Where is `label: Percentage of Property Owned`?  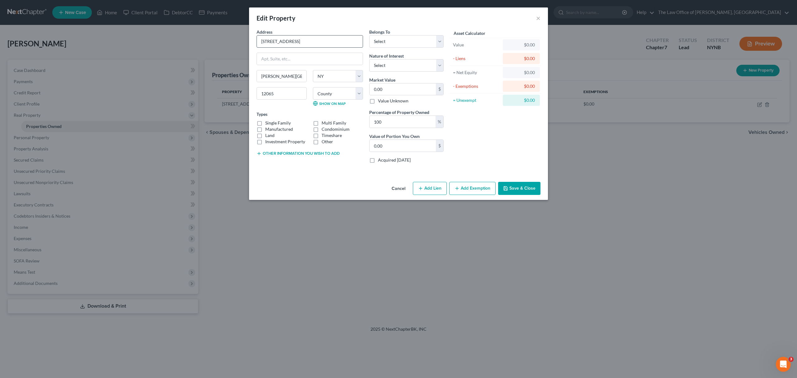
label: Percentage of Property Owned is located at coordinates (399, 112).